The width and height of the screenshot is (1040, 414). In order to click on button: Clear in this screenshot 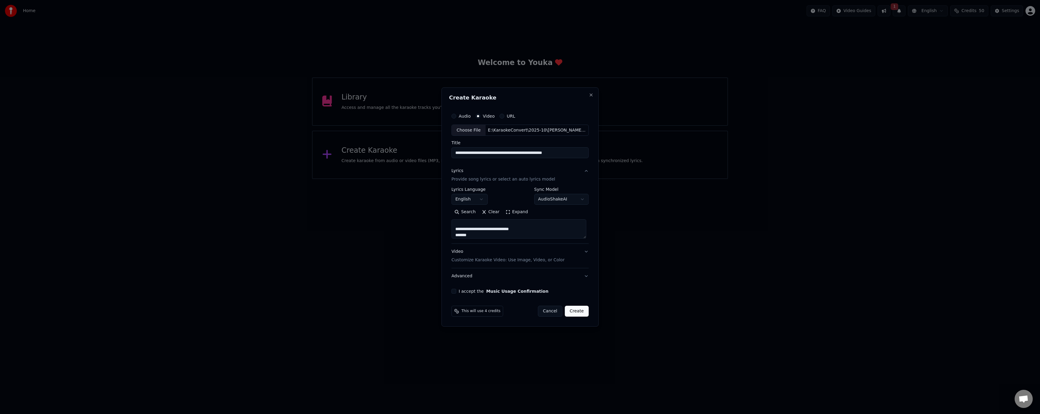, I will do `click(491, 212)`.